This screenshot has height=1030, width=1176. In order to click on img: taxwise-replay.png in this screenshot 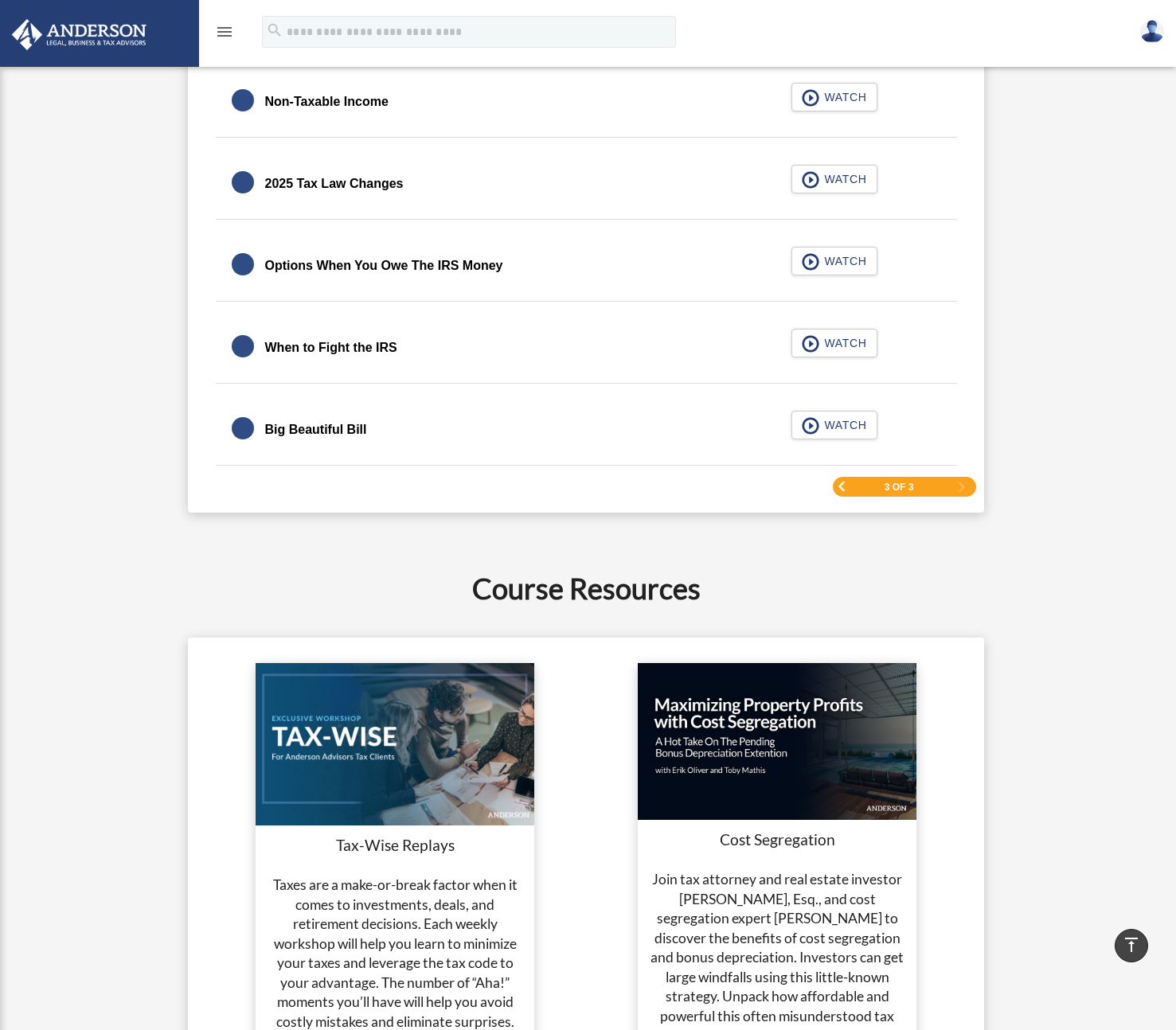, I will do `click(395, 744)`.